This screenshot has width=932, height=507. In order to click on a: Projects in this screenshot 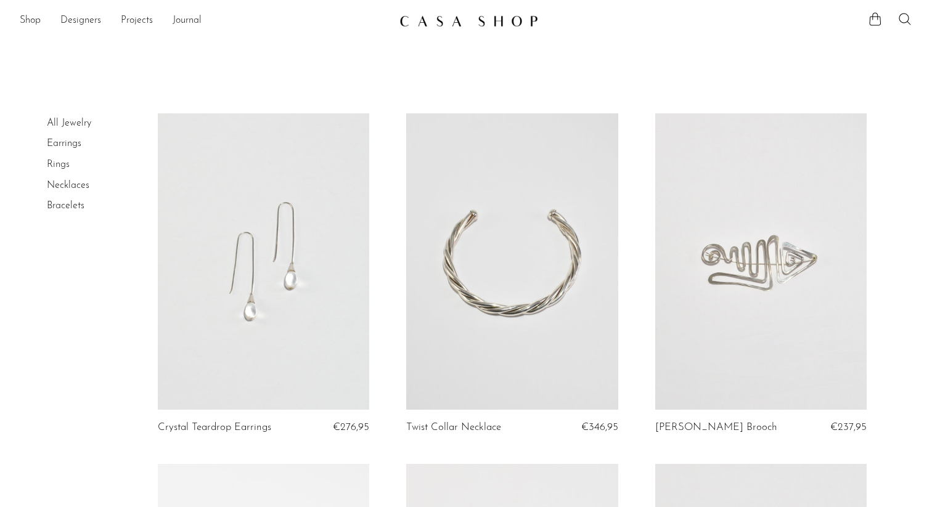, I will do `click(137, 21)`.